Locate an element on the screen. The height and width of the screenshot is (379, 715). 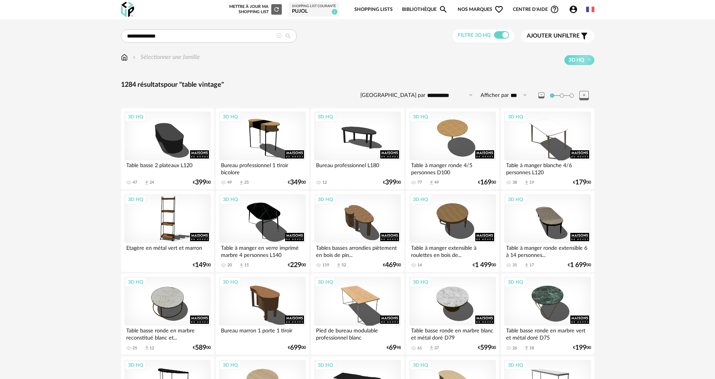
div: PUJOL is located at coordinates (314, 12).